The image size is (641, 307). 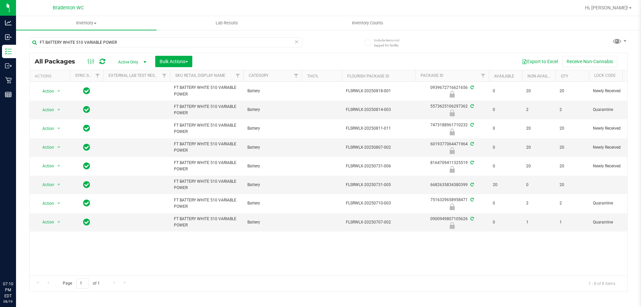 I want to click on span: Inventory Counts, so click(x=368, y=23).